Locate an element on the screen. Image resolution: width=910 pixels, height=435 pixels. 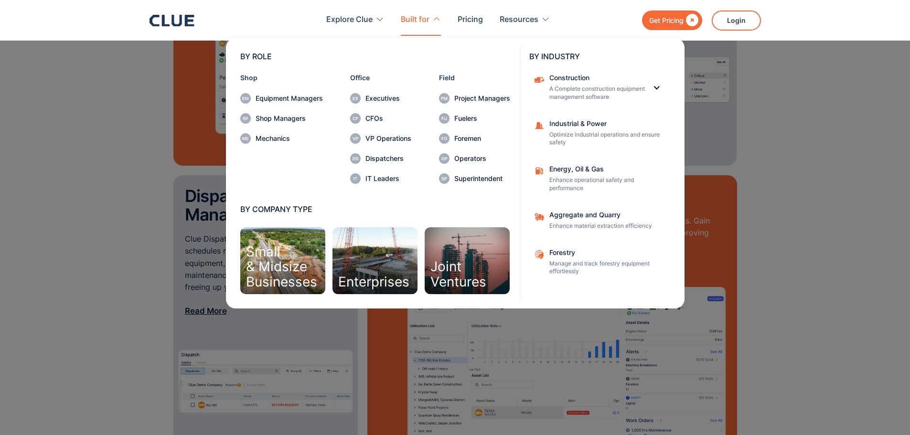
div: Forestry is located at coordinates (606, 253).